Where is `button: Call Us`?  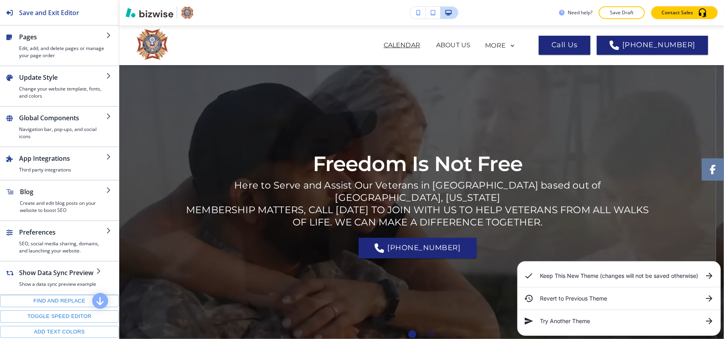 button: Call Us is located at coordinates (564, 45).